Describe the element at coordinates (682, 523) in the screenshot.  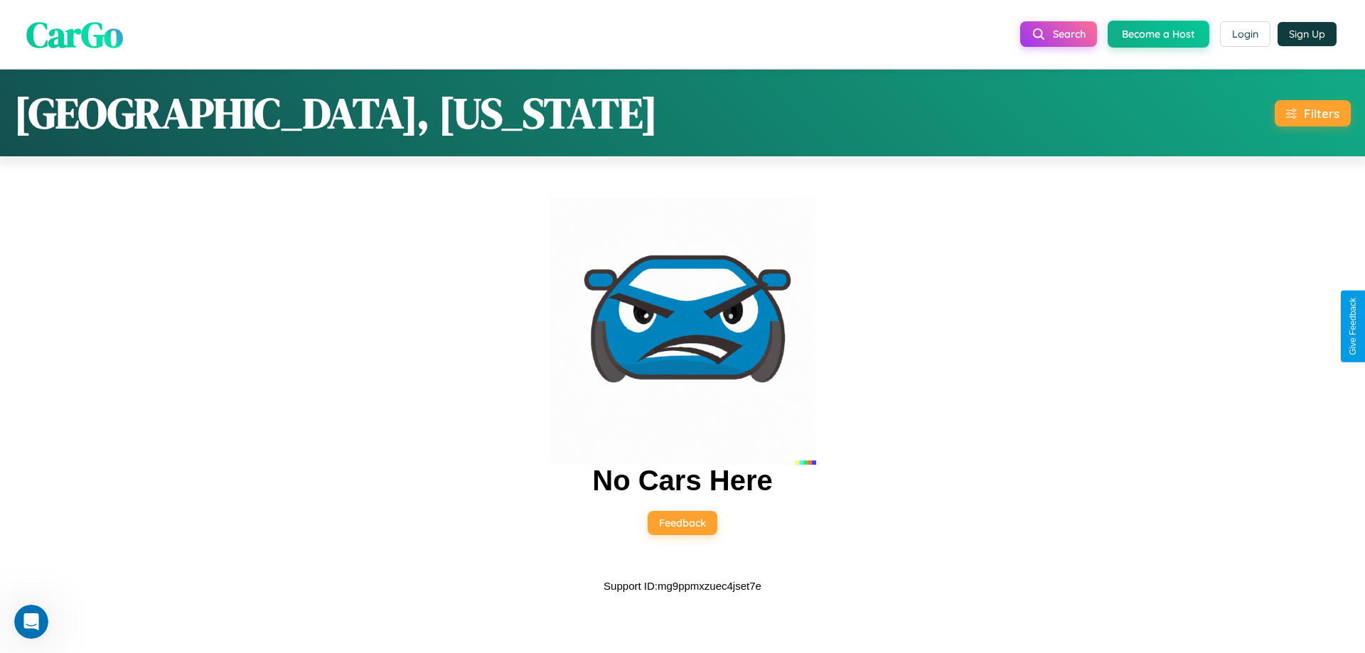
I see `button: Feedback` at that location.